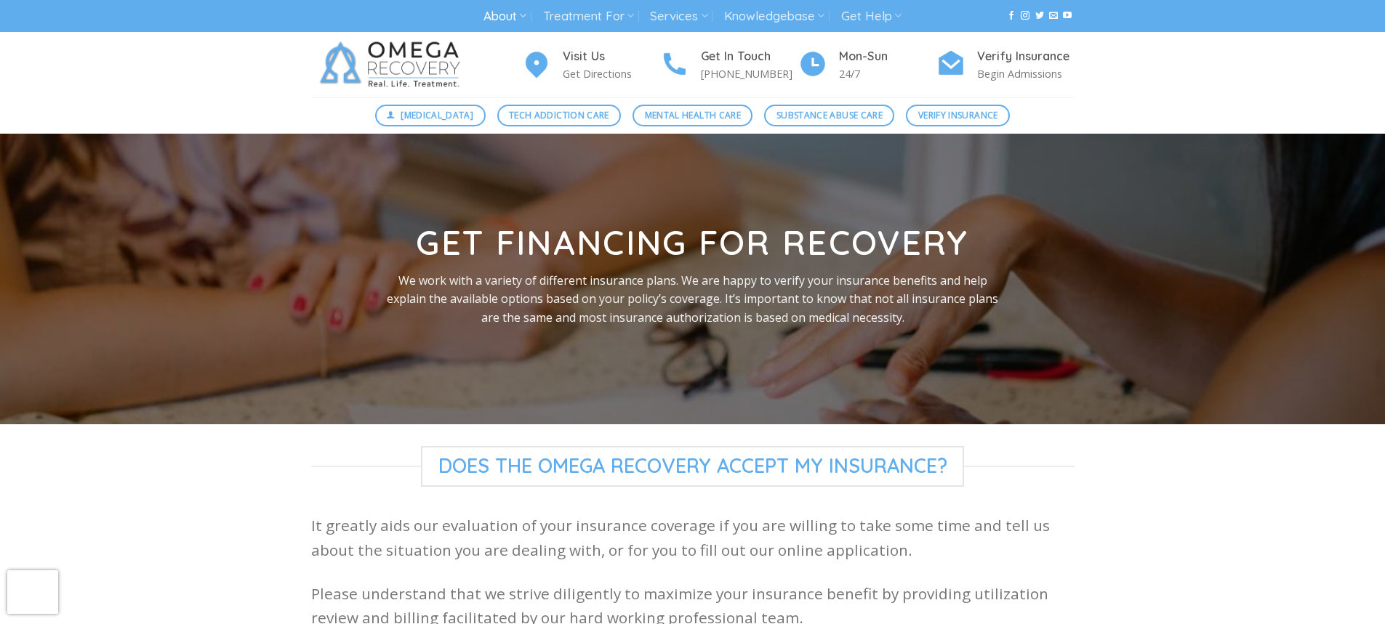 The image size is (1385, 624). What do you see at coordinates (693, 467) in the screenshot?
I see `span: Does The Omega Recovery Accept My Insurance?` at bounding box center [693, 467].